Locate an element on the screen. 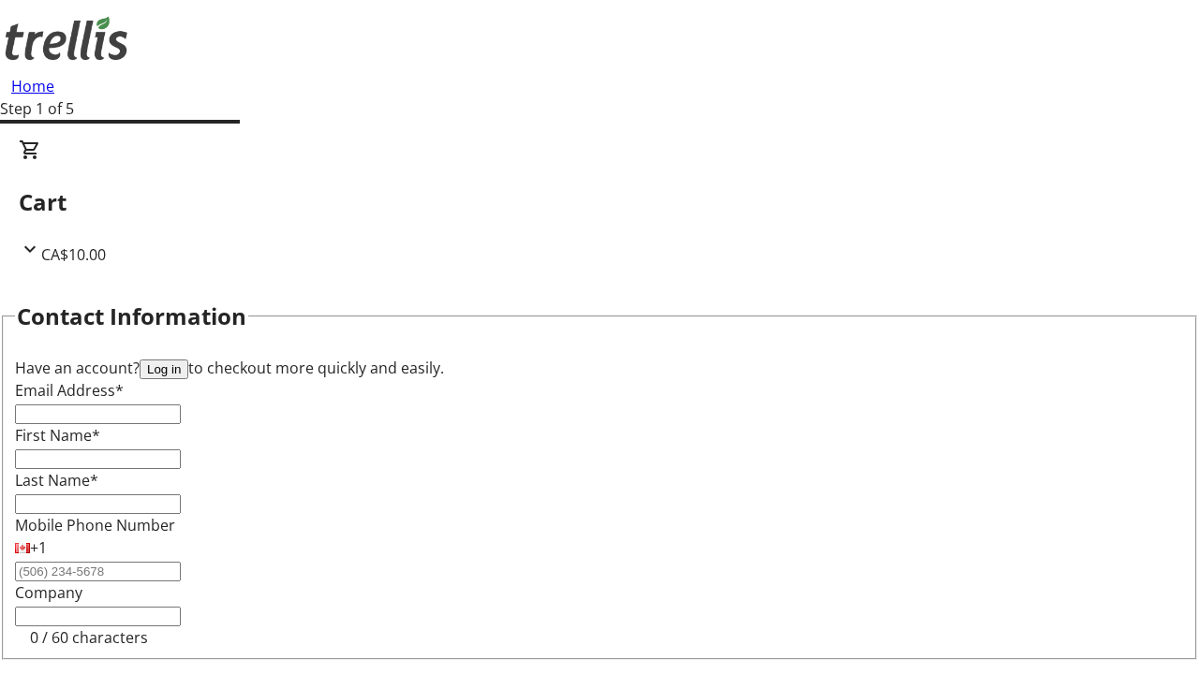  label: Mobile Phone Number is located at coordinates (95, 526).